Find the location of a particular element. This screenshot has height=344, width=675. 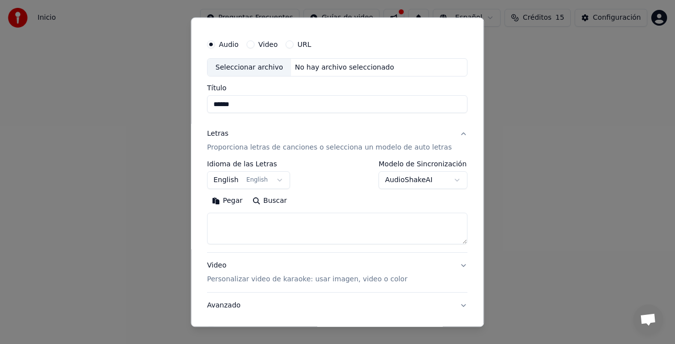

div: Letras is located at coordinates (217, 134).